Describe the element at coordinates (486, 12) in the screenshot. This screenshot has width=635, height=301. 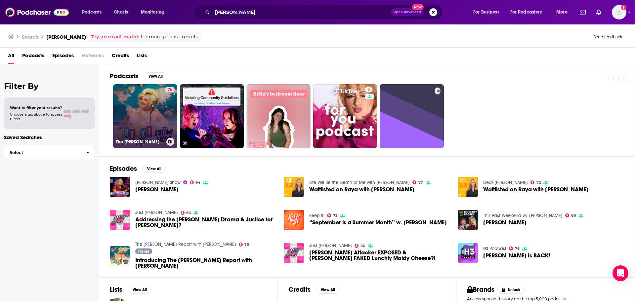
I see `span: For Business` at that location.